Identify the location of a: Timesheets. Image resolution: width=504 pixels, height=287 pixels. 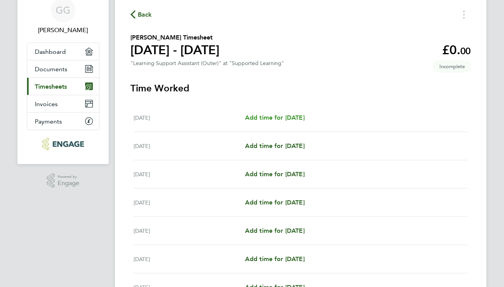
(63, 86).